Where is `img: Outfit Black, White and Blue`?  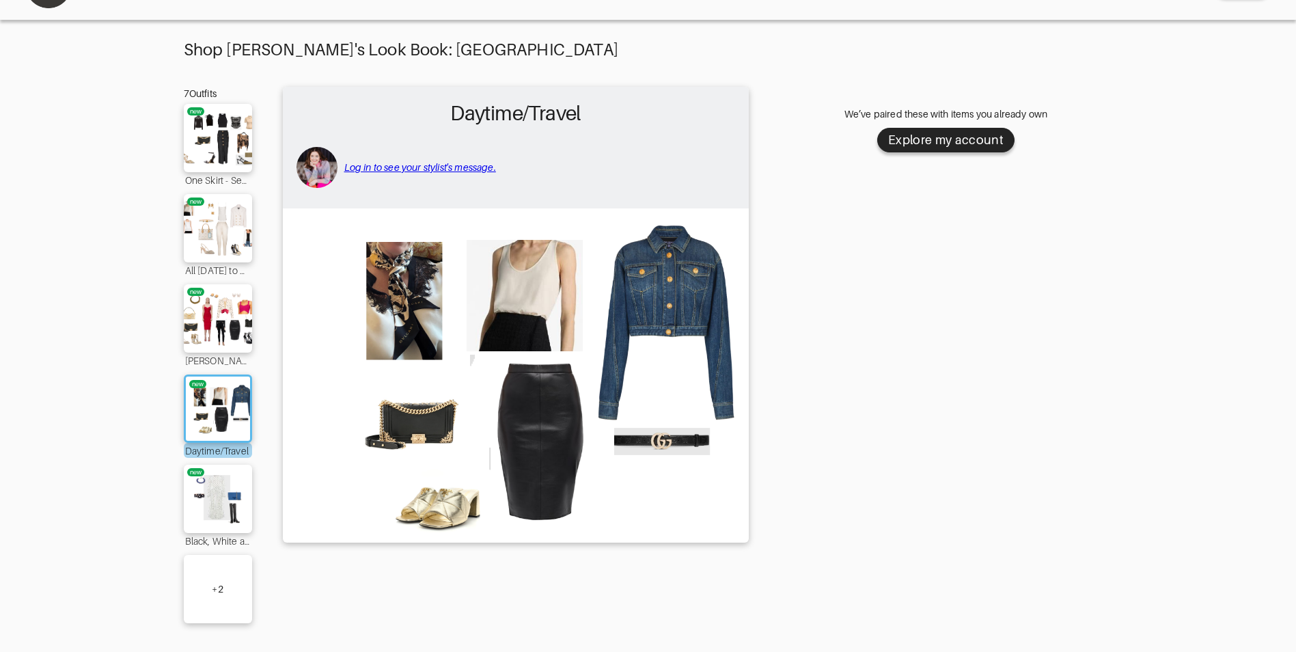 img: Outfit Black, White and Blue is located at coordinates (218, 499).